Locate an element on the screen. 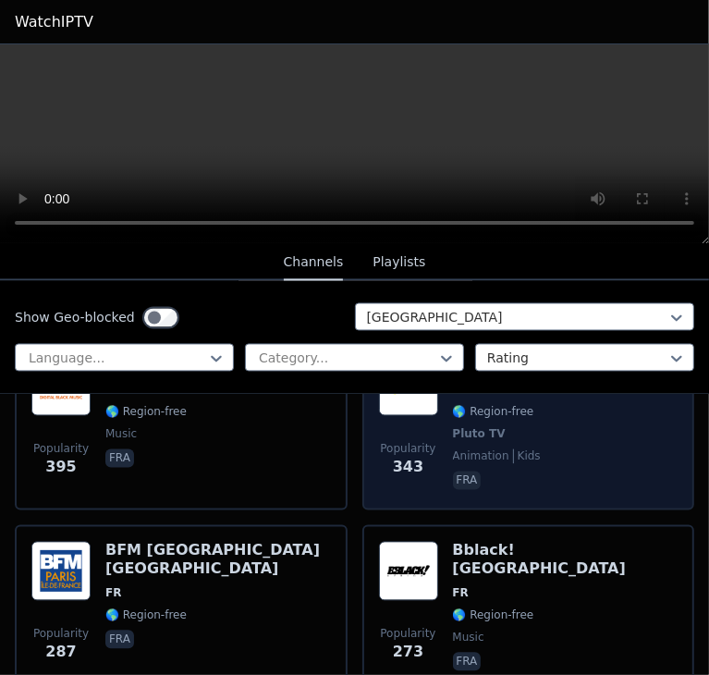 Image resolution: width=709 pixels, height=675 pixels. label: Show Geo-blocked is located at coordinates (75, 318).